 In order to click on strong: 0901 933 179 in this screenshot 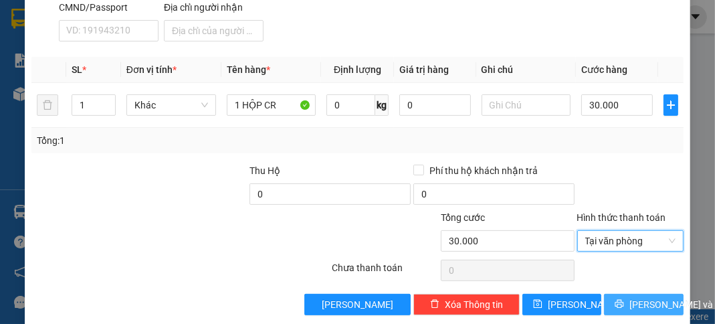, I will do `click(111, 71)`.